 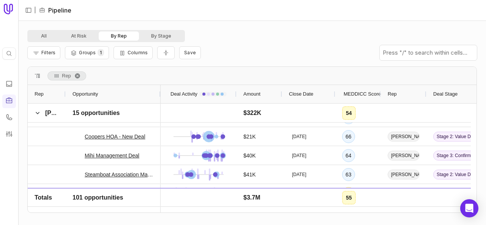 I want to click on div: 54, so click(x=349, y=113).